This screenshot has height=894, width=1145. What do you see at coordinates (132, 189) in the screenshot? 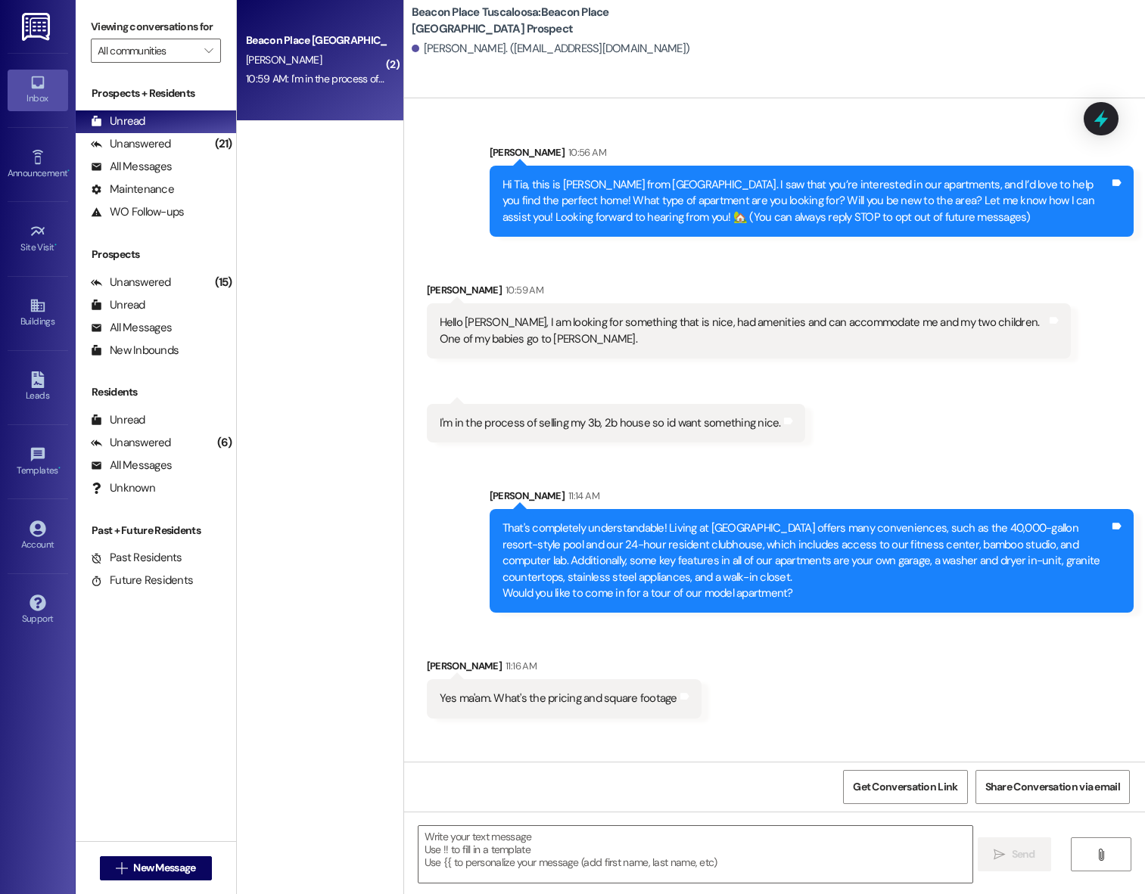
I see `div: Maintenance` at bounding box center [132, 189].